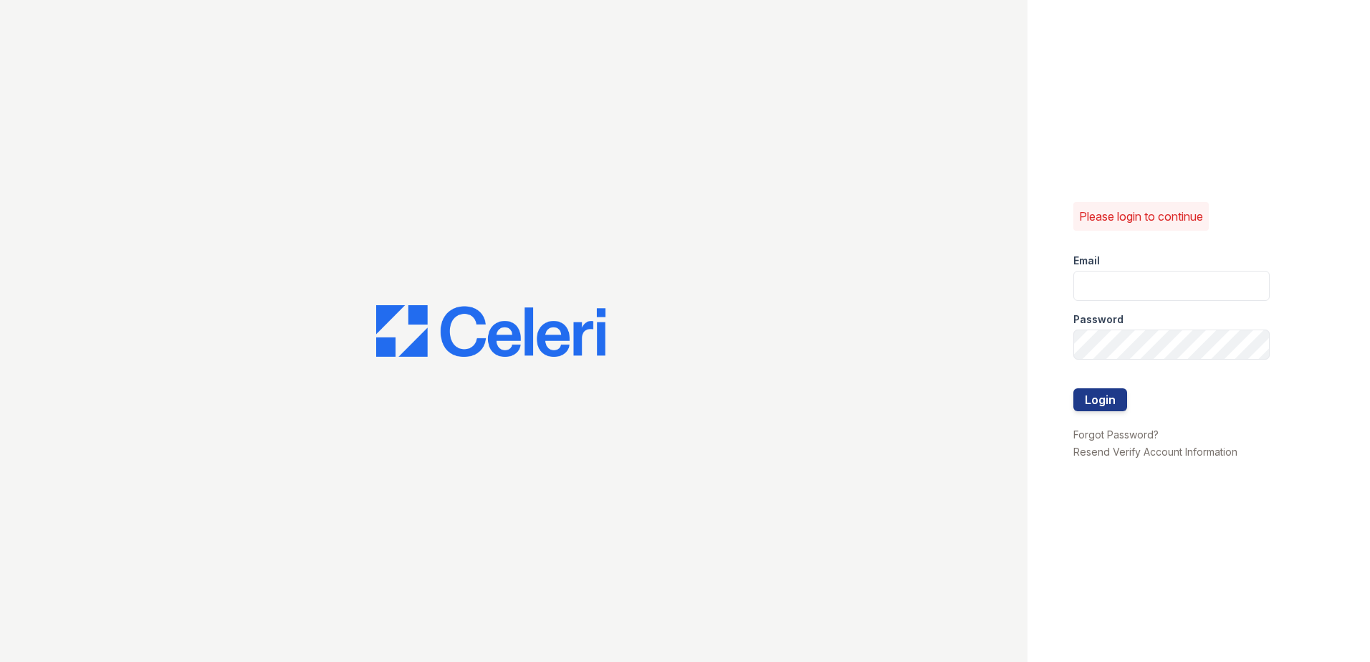 The height and width of the screenshot is (662, 1370). I want to click on label: Password, so click(1098, 320).